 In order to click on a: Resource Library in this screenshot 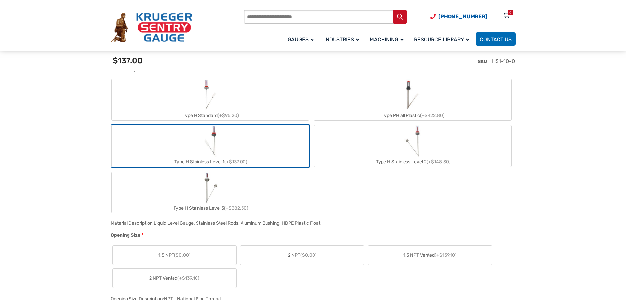, I will do `click(443, 39)`.